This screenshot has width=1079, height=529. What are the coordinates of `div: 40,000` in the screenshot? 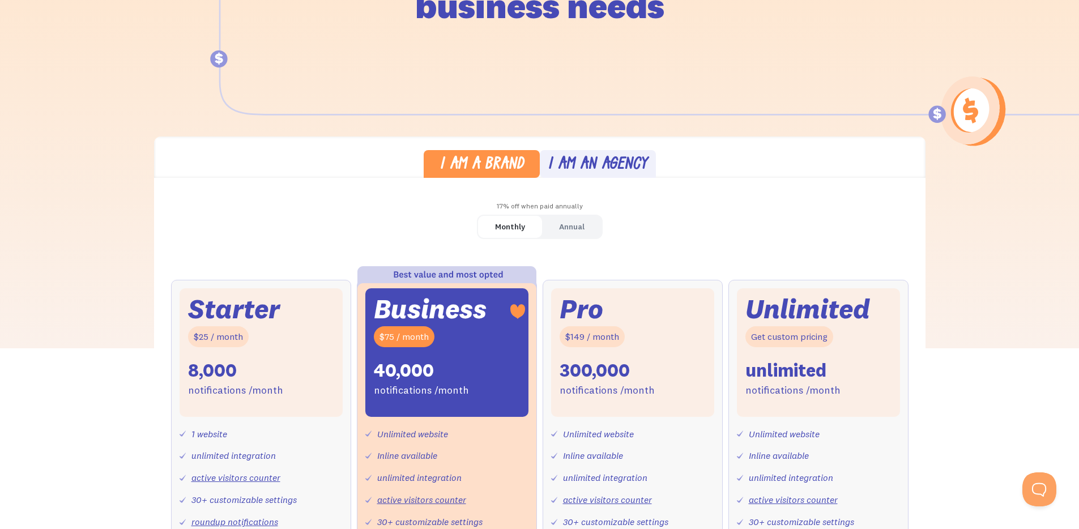 It's located at (404, 370).